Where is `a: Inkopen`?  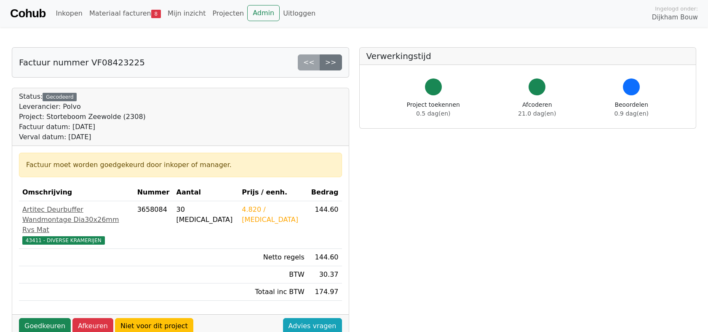 a: Inkopen is located at coordinates (69, 13).